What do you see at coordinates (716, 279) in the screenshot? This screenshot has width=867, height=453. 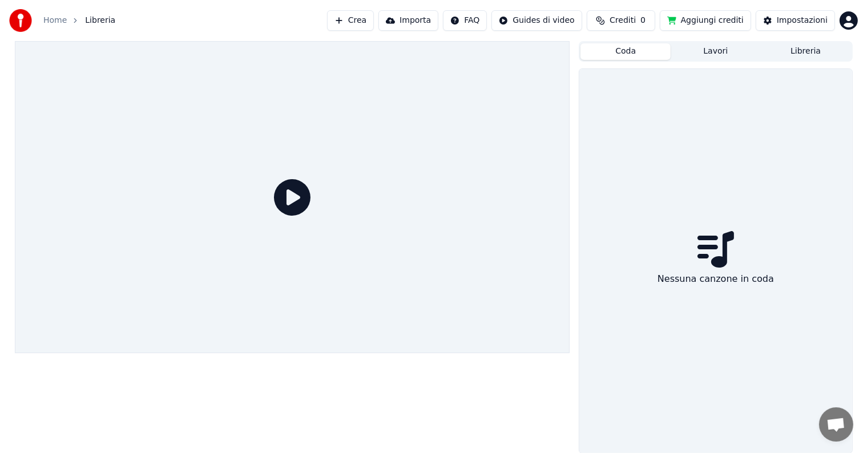 I see `div: Nessuna canzone in coda` at bounding box center [716, 279].